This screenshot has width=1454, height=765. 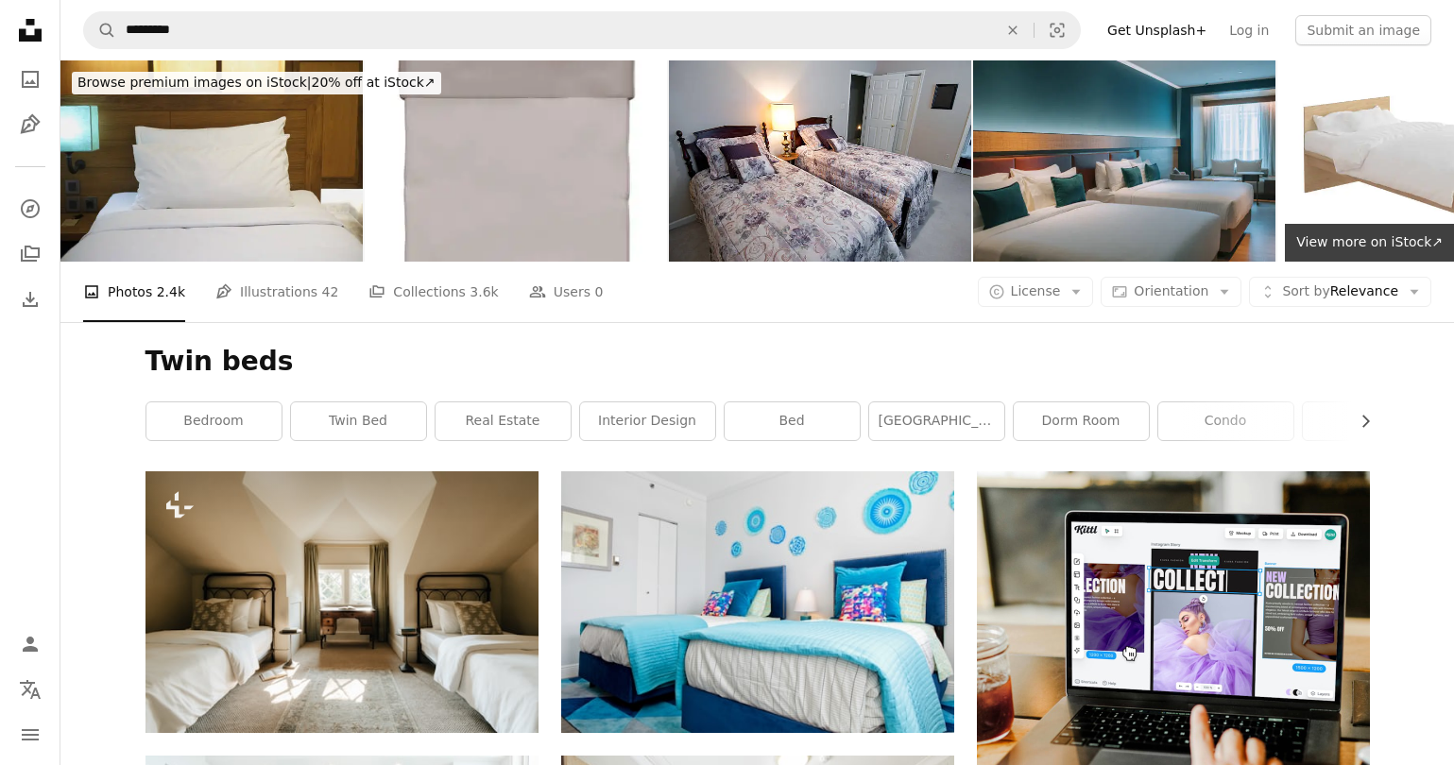 I want to click on a: View more on iStock↗, so click(x=1369, y=243).